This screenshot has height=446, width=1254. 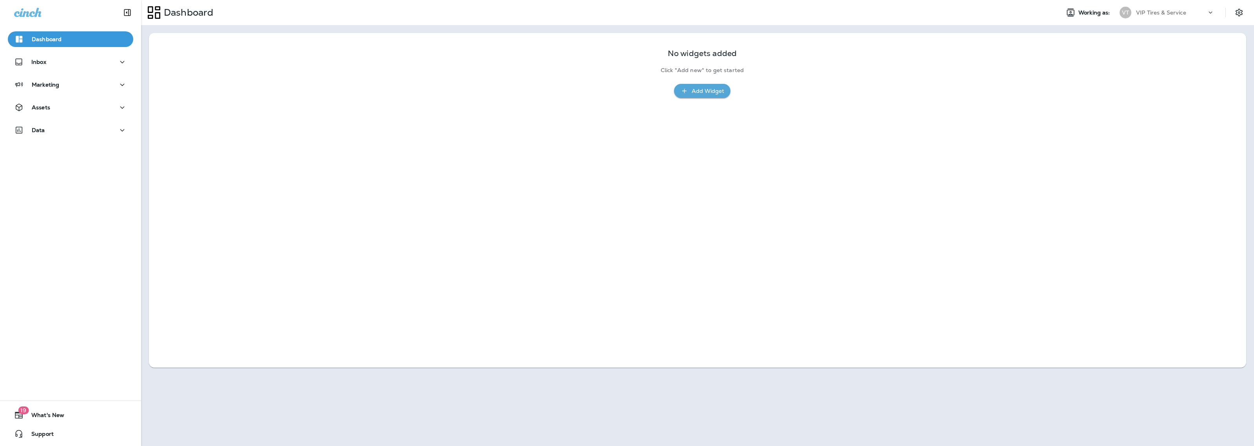 What do you see at coordinates (23, 410) in the screenshot?
I see `span: 19` at bounding box center [23, 410].